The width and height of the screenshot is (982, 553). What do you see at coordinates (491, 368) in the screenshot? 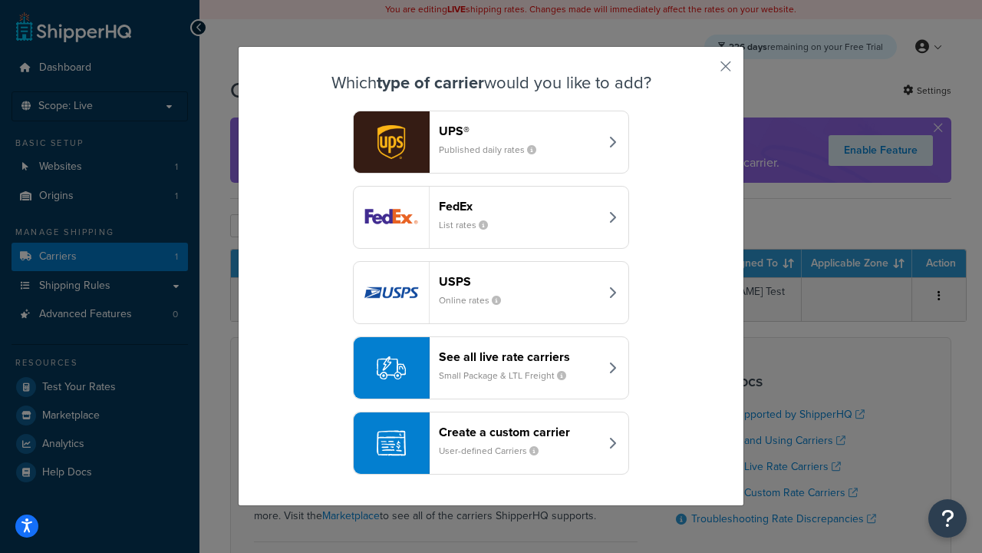
I see `button: See all live rate carriersSmall Package & LTL Freight` at bounding box center [491, 368].